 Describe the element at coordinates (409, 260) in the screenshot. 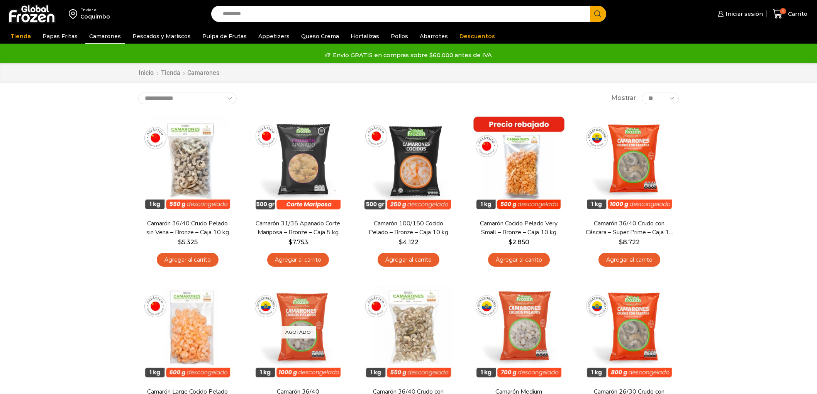

I see `a: Agregar al carrito: “Camarón 100/150 Cocido Pelado - Bronze - Caja 10 kg”` at that location.